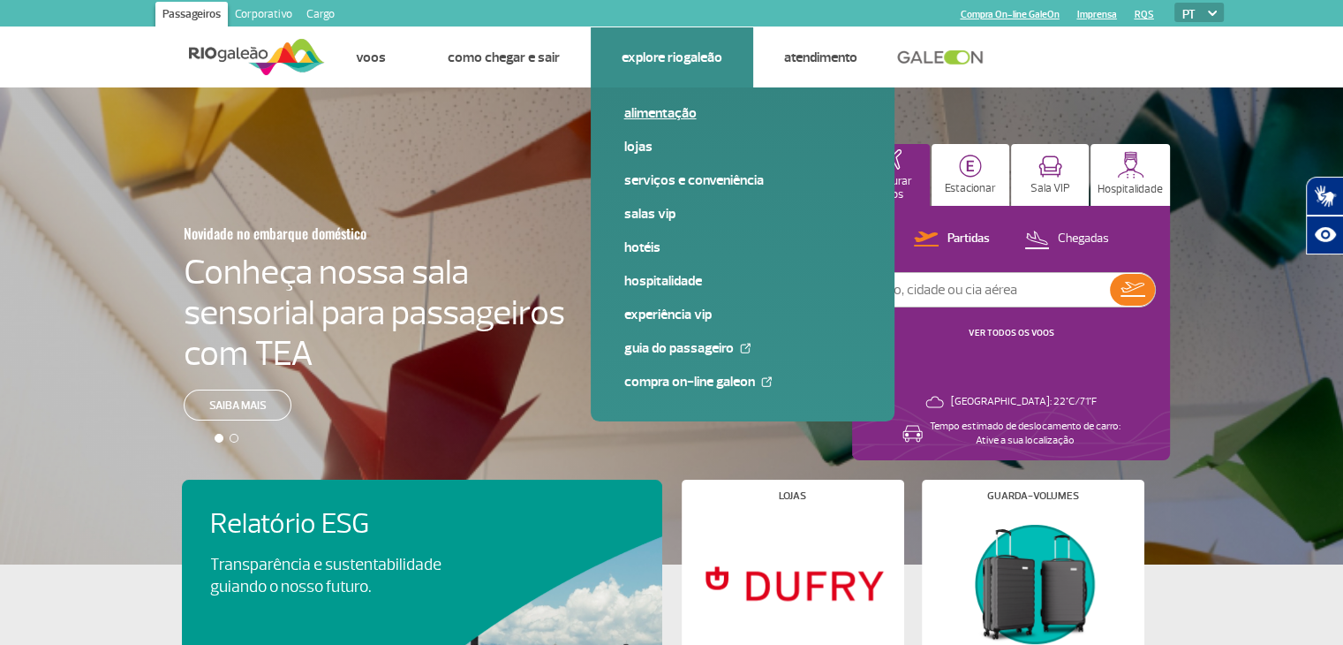 This screenshot has width=1343, height=645. Describe the element at coordinates (971, 188) in the screenshot. I see `p: Estacionar` at that location.